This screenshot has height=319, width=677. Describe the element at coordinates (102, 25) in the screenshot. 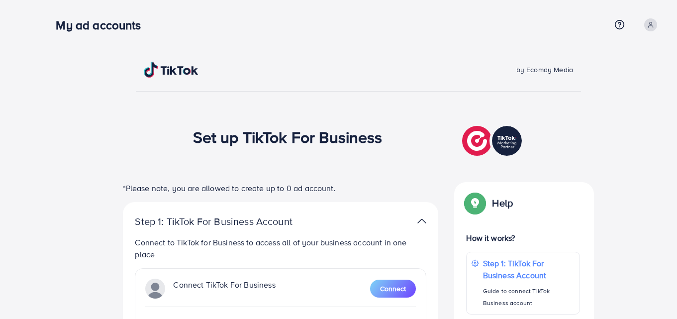

I see `h3: My ad accounts` at that location.